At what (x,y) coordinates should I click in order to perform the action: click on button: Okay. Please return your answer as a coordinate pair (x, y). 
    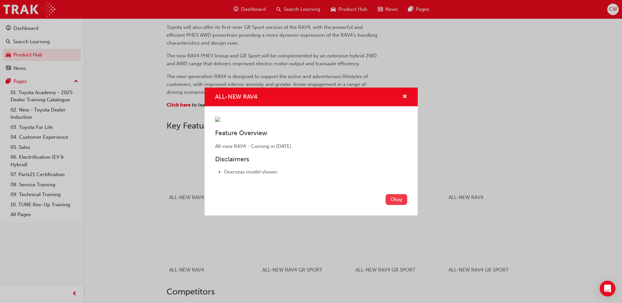
    Looking at the image, I should click on (396, 199).